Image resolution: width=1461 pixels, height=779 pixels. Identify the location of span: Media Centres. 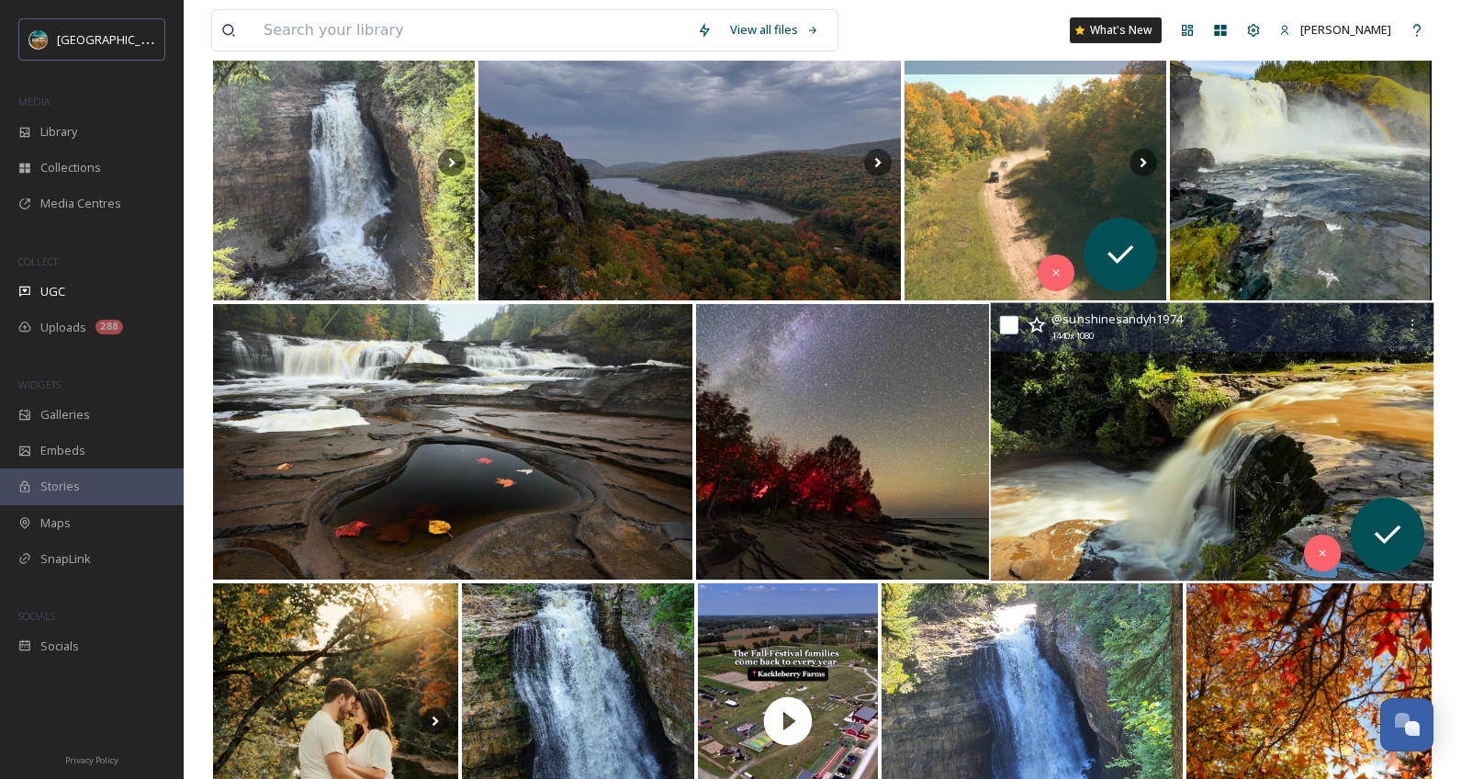
(81, 203).